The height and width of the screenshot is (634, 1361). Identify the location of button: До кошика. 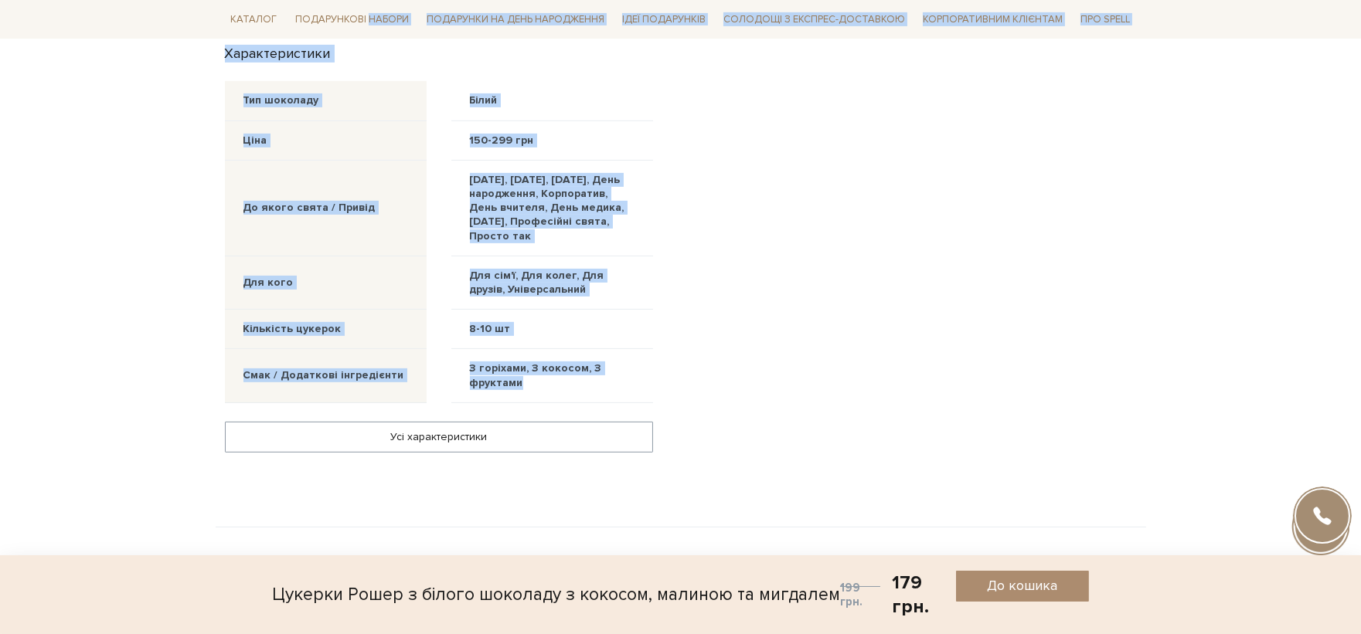
(1022, 586).